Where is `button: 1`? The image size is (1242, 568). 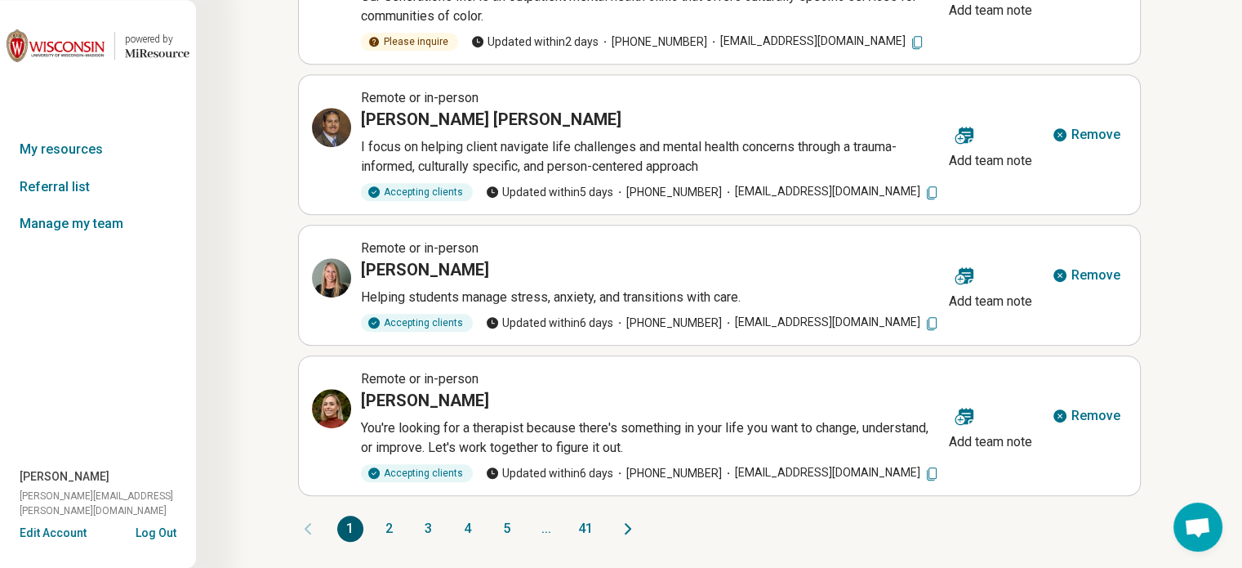
button: 1 is located at coordinates (350, 528).